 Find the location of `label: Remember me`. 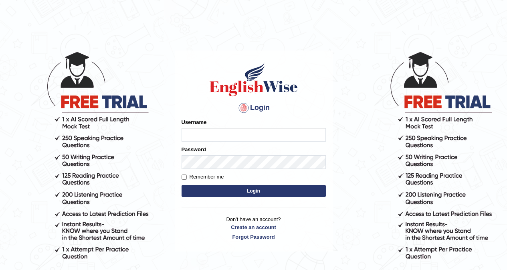

label: Remember me is located at coordinates (203, 177).